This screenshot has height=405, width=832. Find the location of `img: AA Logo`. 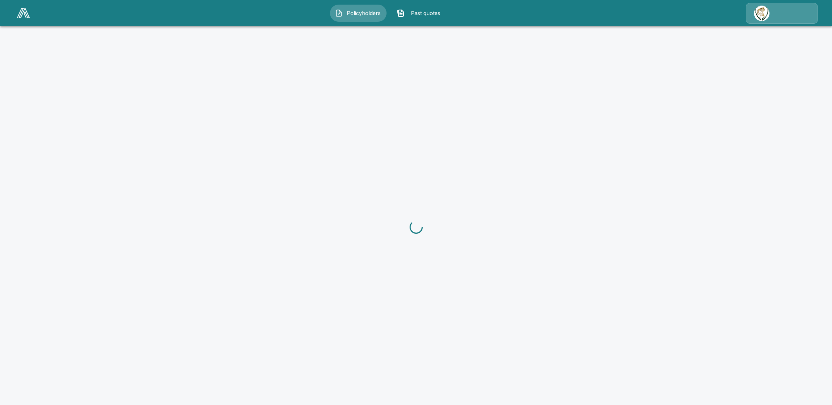

img: AA Logo is located at coordinates (23, 13).